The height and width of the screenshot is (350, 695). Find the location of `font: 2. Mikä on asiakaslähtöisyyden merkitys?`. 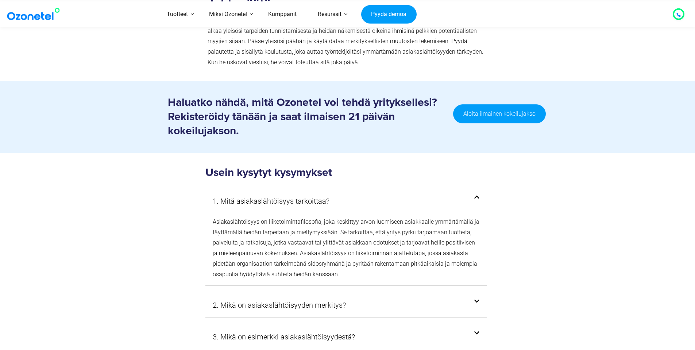

font: 2. Mikä on asiakaslähtöisyyden merkitys? is located at coordinates (279, 305).